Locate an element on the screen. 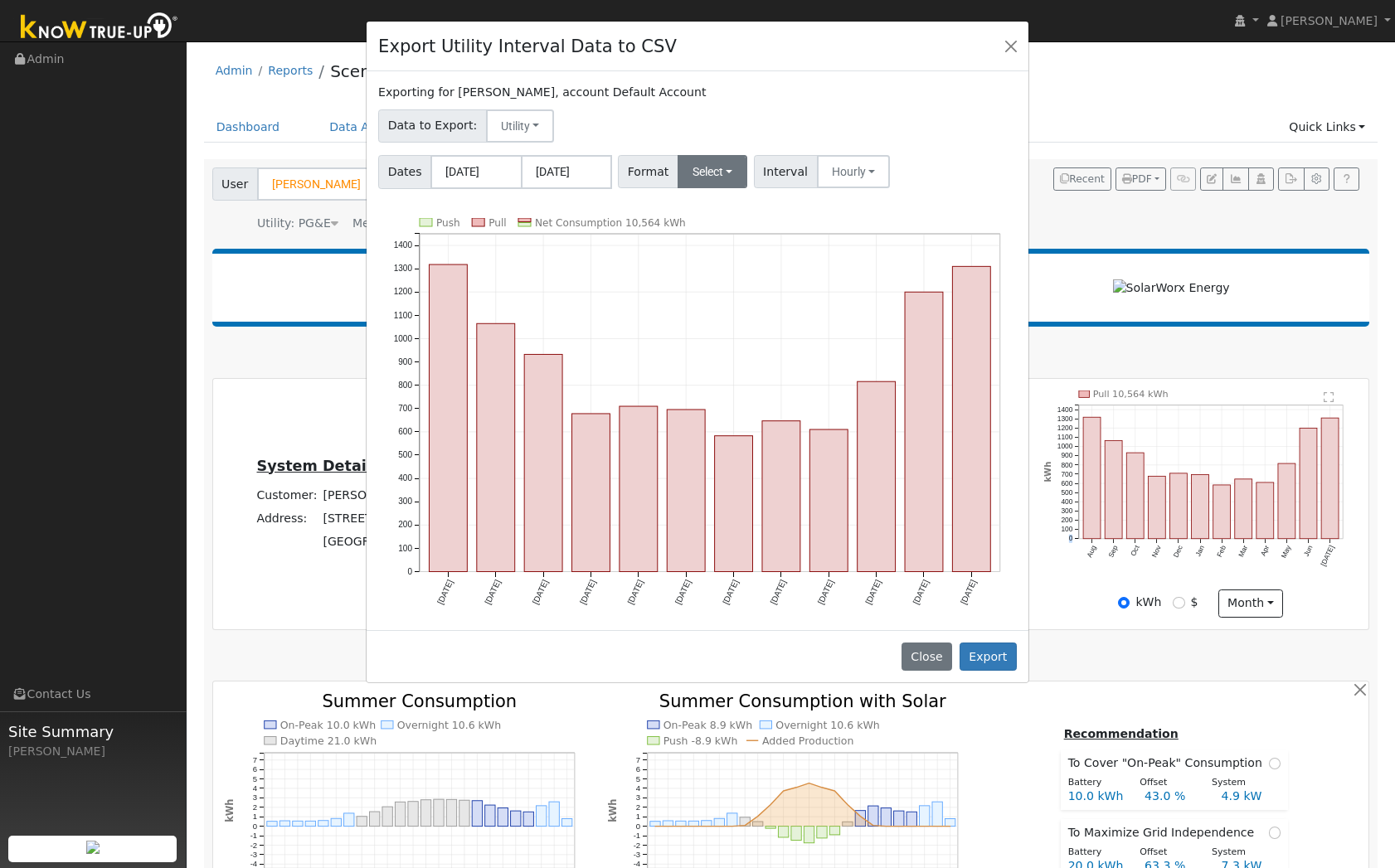  text: 1100 is located at coordinates (403, 314).